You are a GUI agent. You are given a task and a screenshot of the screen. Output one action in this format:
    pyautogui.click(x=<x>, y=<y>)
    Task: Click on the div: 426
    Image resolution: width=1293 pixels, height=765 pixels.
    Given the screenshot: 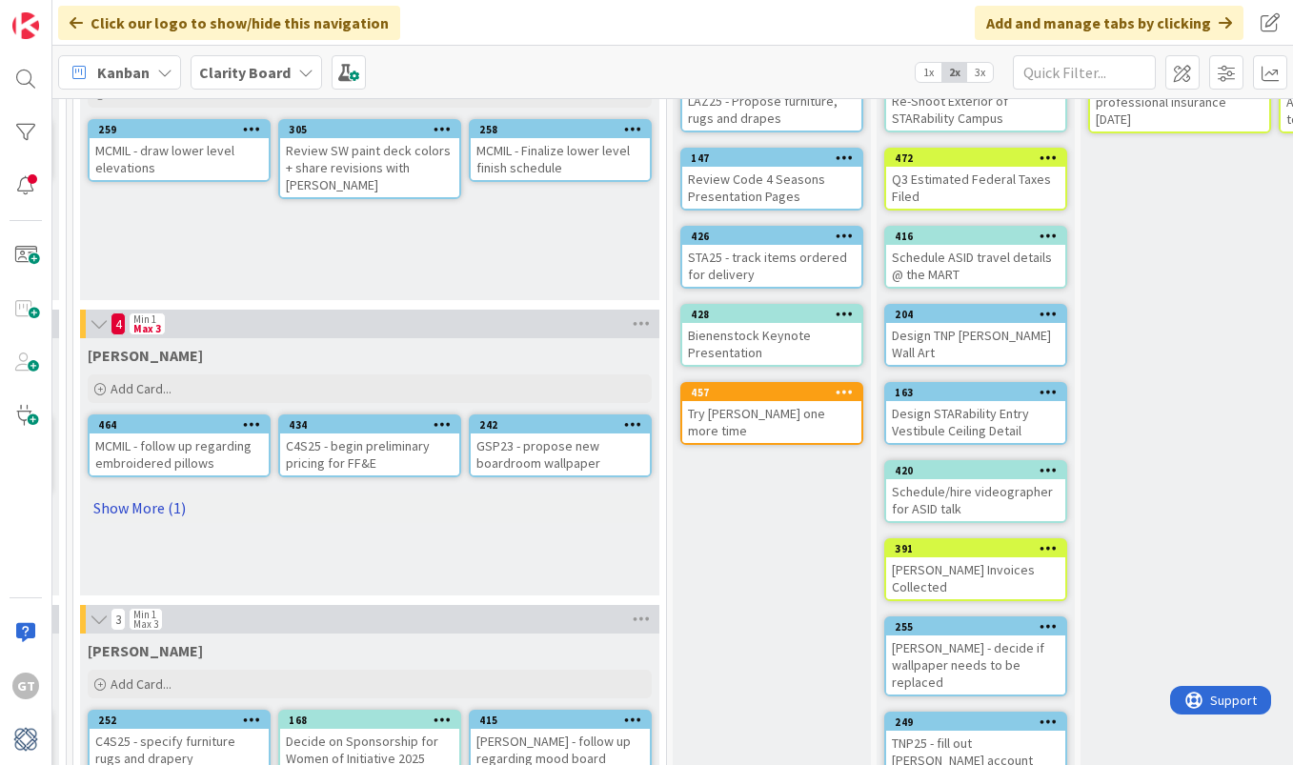 What is the action you would take?
    pyautogui.click(x=775, y=236)
    